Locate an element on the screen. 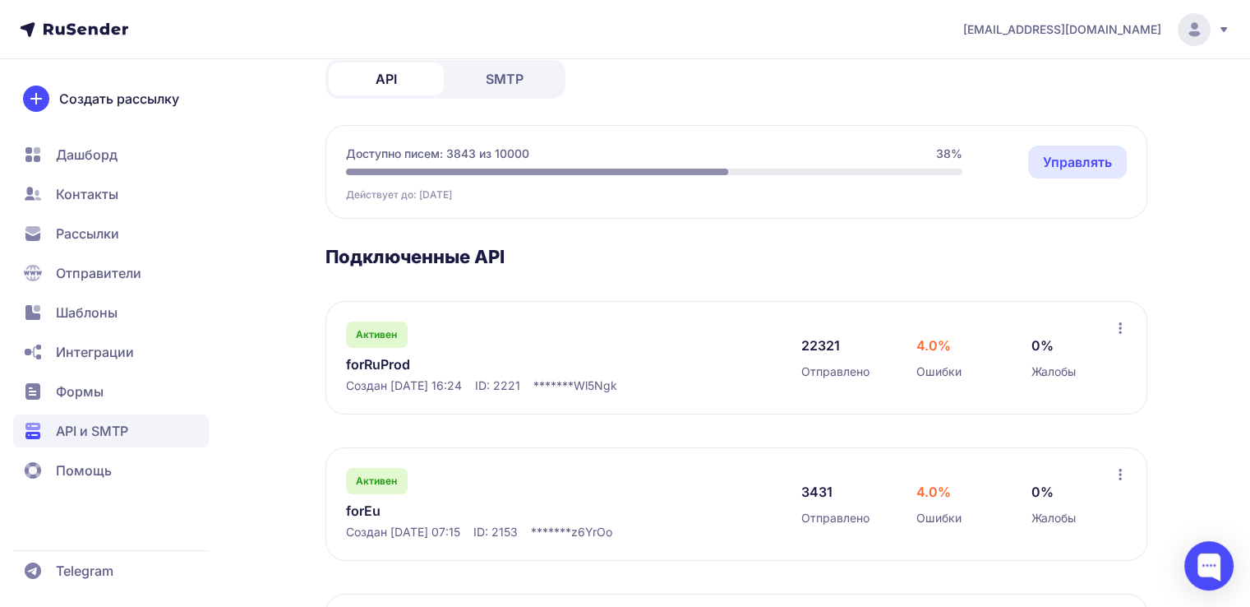 The image size is (1250, 607). span: API и SMTP is located at coordinates (92, 431).